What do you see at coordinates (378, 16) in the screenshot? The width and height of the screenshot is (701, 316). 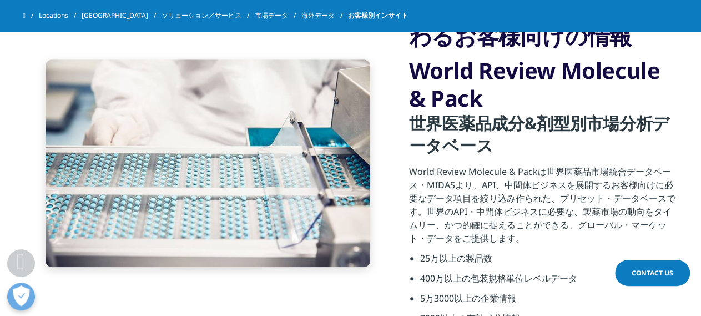 I see `span: お客様別インサイト` at bounding box center [378, 16].